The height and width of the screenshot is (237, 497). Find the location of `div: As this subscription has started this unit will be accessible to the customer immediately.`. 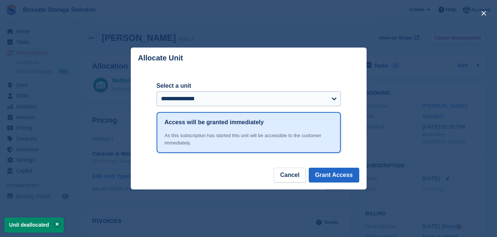

div: As this subscription has started this unit will be accessible to the customer immediately. is located at coordinates (249, 139).